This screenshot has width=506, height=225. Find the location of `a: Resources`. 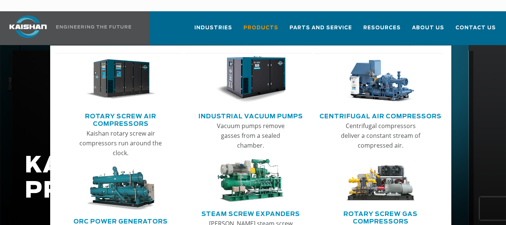

a: Resources is located at coordinates (382, 31).